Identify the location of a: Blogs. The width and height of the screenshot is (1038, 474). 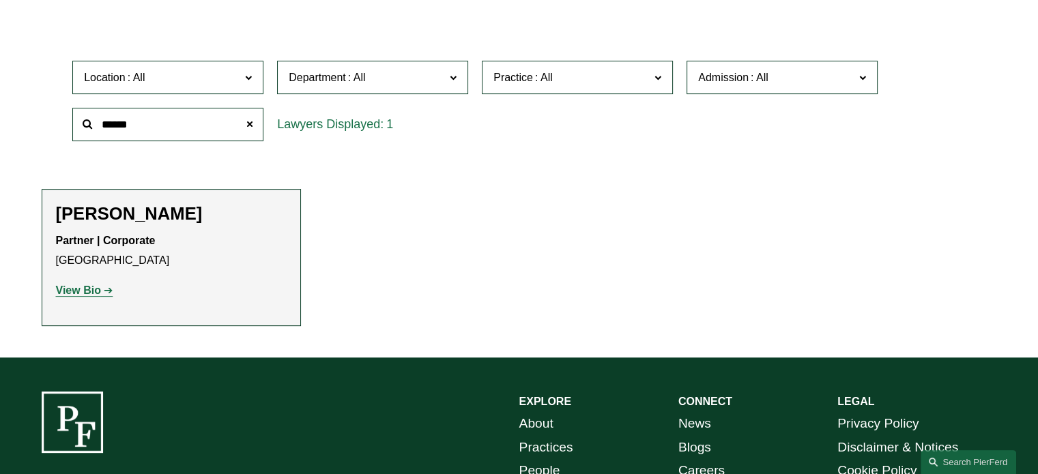
(695, 448).